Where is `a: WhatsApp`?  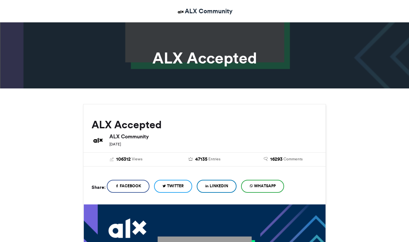 a: WhatsApp is located at coordinates (262, 186).